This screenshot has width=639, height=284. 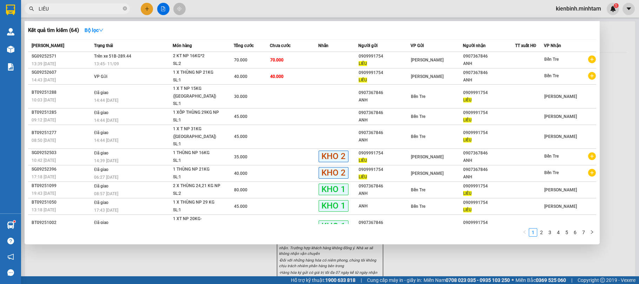 I want to click on span: Người nhận, so click(x=474, y=46).